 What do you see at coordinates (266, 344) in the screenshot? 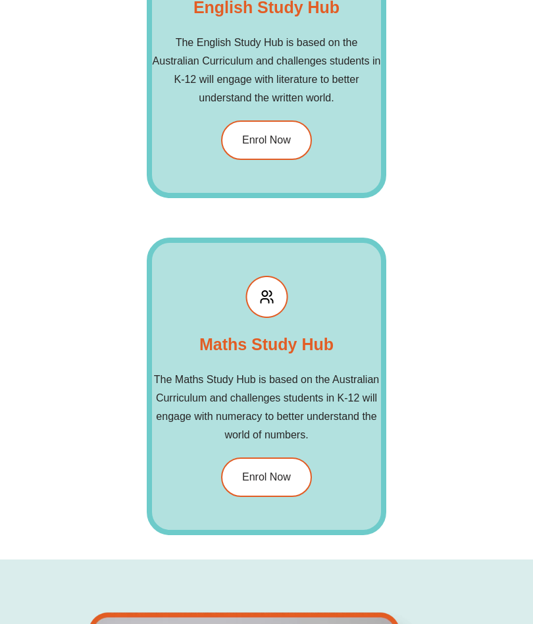
I see `h2: Maths Study Hub` at bounding box center [266, 344].